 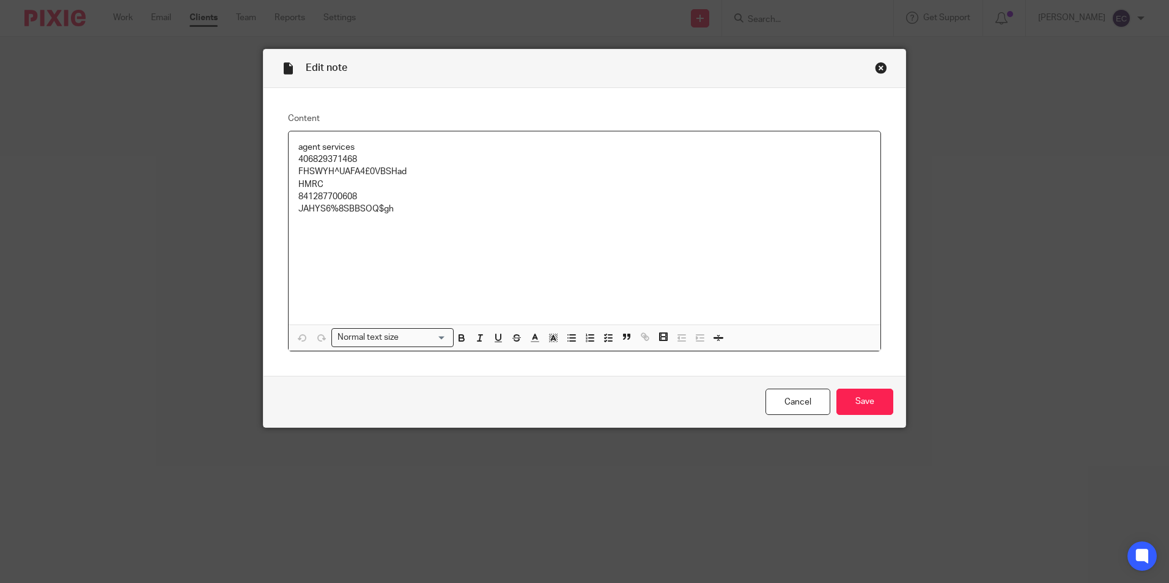 What do you see at coordinates (368, 338) in the screenshot?
I see `span: Normal text size` at bounding box center [368, 338].